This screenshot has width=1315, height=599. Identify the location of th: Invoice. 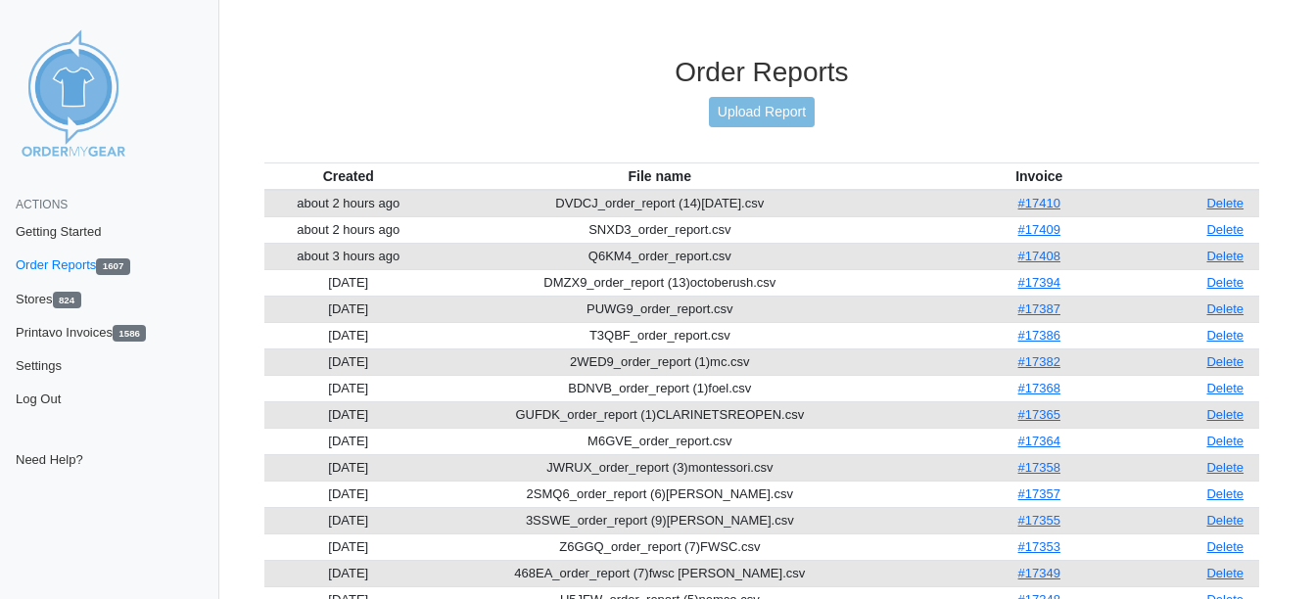
(1039, 176).